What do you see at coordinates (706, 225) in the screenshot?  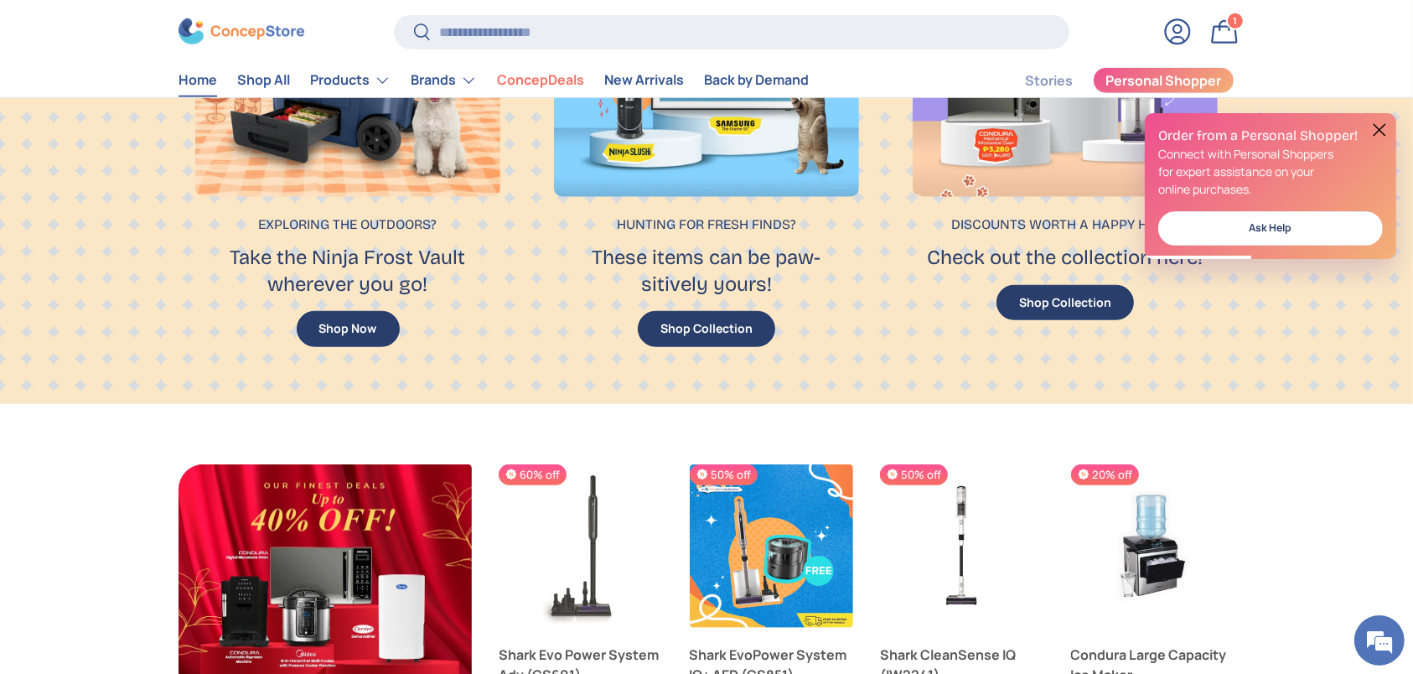 I see `p: Hunting for fresh finds?` at bounding box center [706, 225].